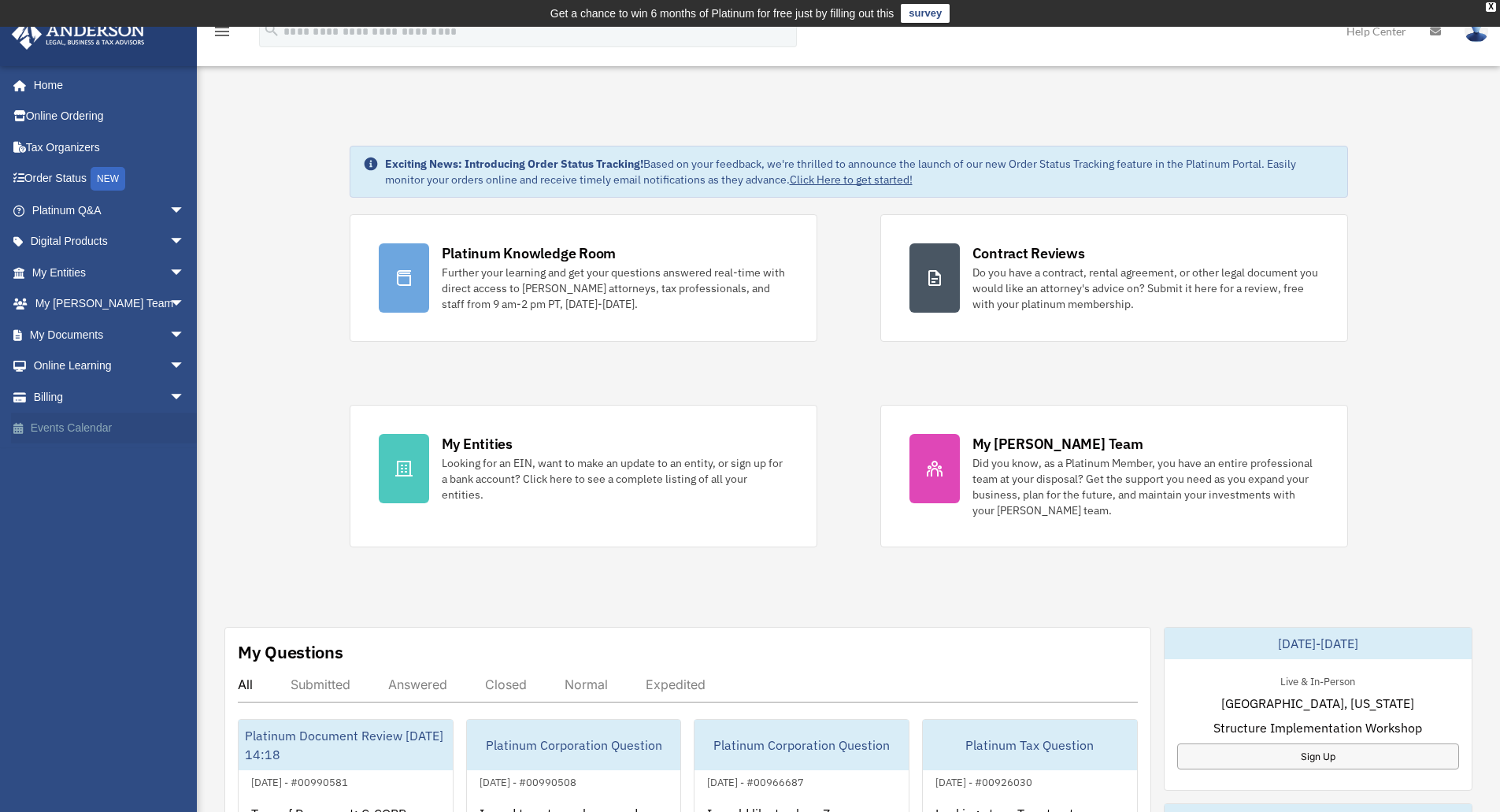  What do you see at coordinates (583, 278) in the screenshot?
I see `a: Platinum Knowledge Room Further your learning and get your questions answered real-time with dire...` at bounding box center [583, 278].